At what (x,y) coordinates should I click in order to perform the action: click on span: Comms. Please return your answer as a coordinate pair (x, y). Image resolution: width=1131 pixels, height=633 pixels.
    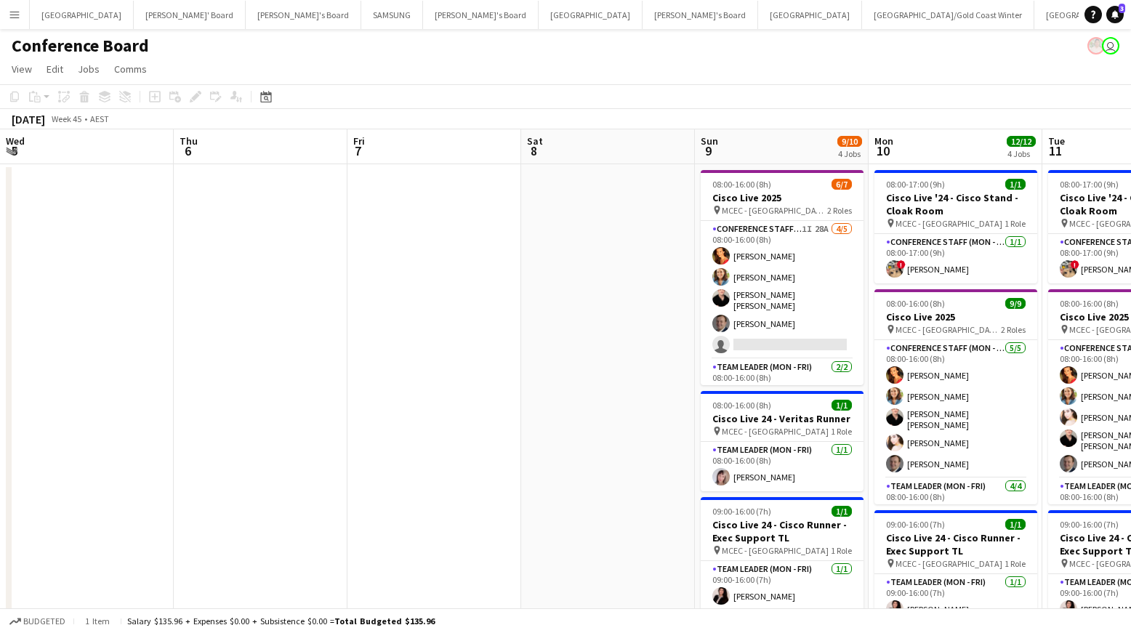
    Looking at the image, I should click on (130, 69).